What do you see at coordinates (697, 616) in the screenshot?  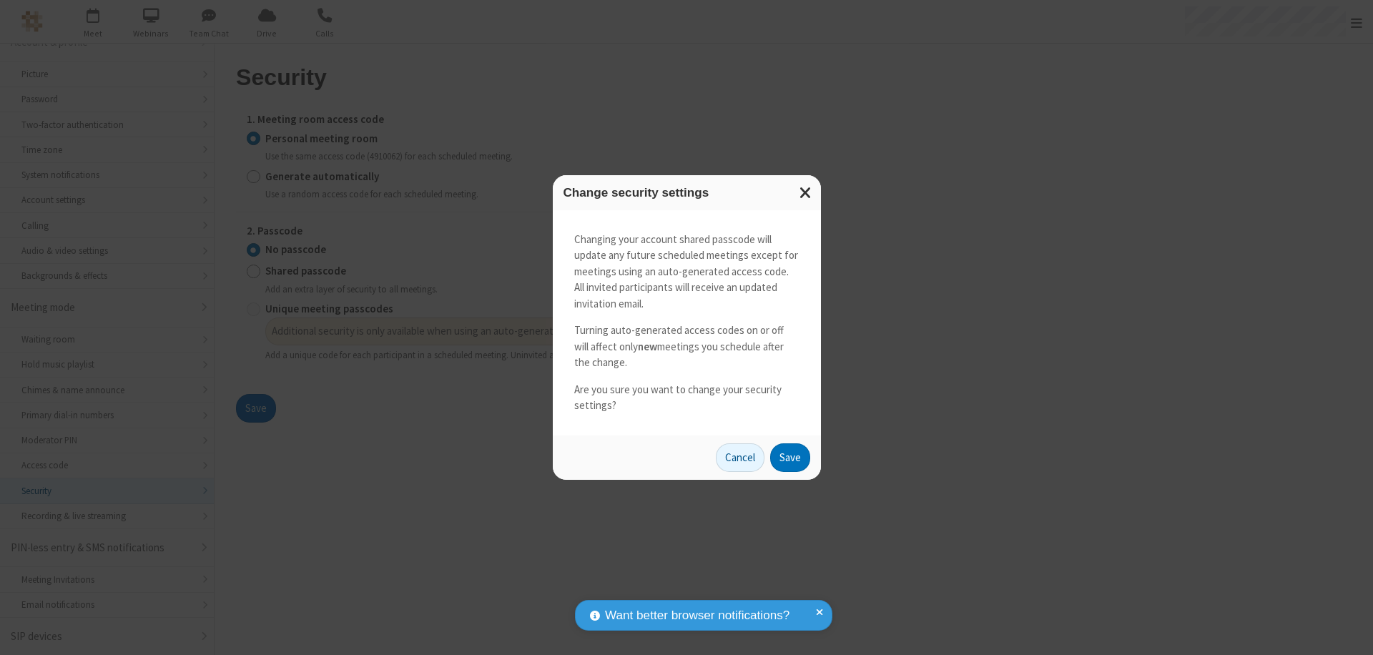 I see `span: Want better browser notifications?` at bounding box center [697, 616].